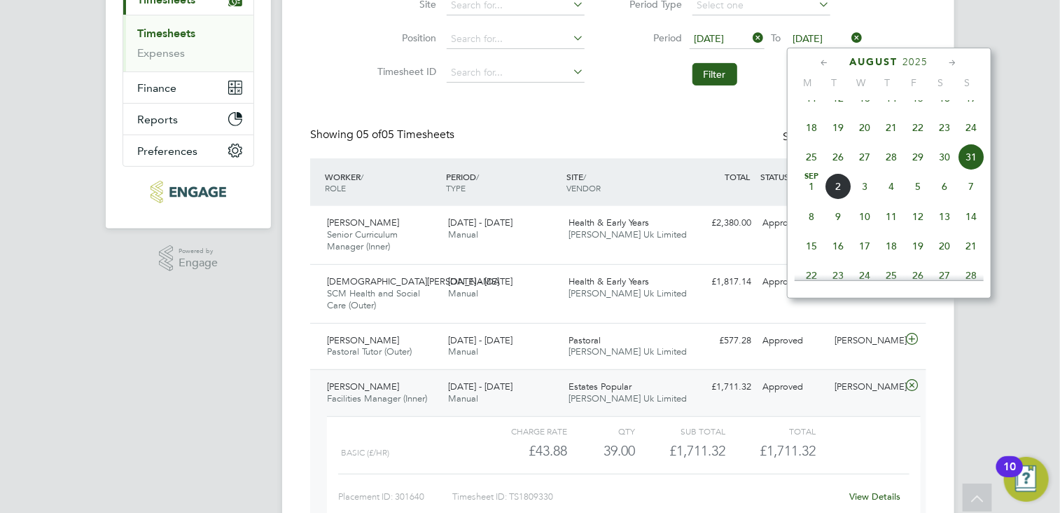 The height and width of the screenshot is (513, 1060). Describe the element at coordinates (892, 216) in the screenshot. I see `span: 11` at that location.